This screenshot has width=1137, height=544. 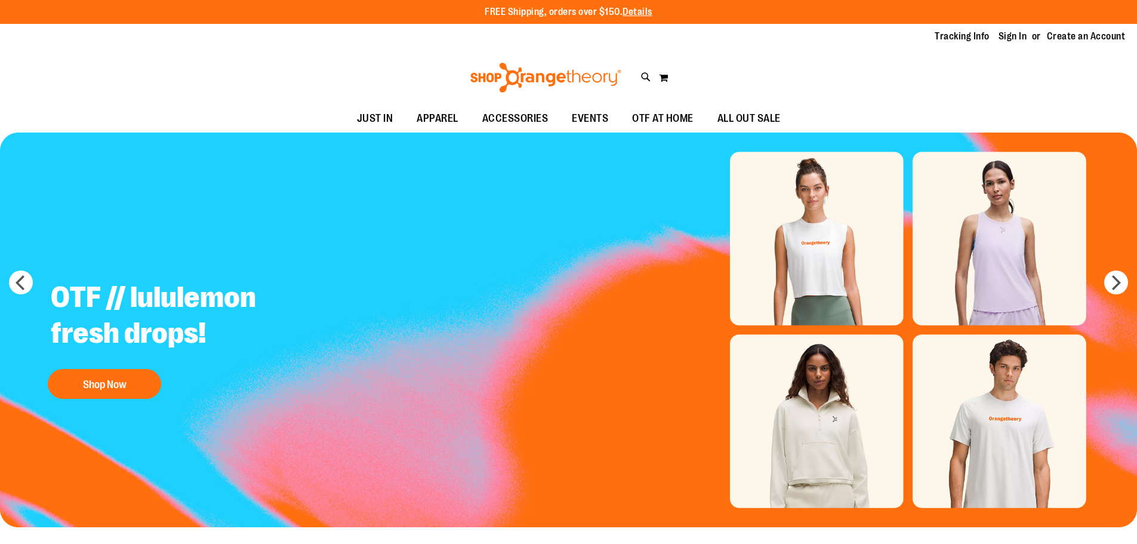 I want to click on span: ALL OUT SALE, so click(x=749, y=118).